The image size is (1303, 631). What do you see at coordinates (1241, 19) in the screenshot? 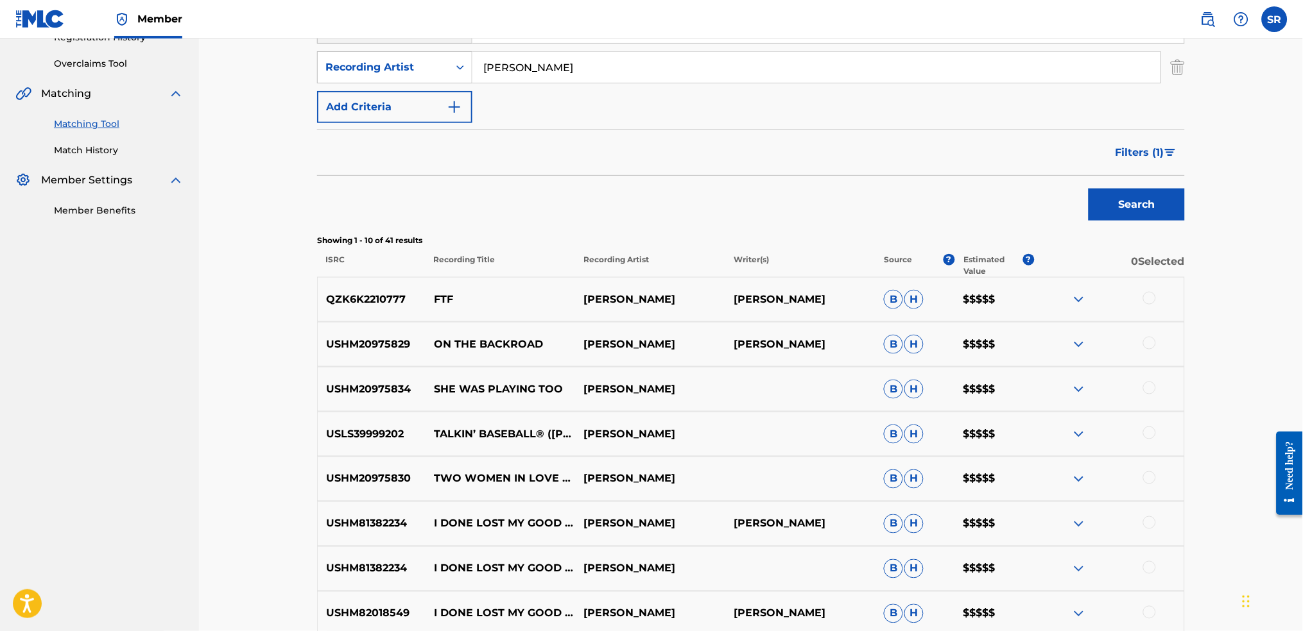
I see `div: Help` at bounding box center [1241, 19].